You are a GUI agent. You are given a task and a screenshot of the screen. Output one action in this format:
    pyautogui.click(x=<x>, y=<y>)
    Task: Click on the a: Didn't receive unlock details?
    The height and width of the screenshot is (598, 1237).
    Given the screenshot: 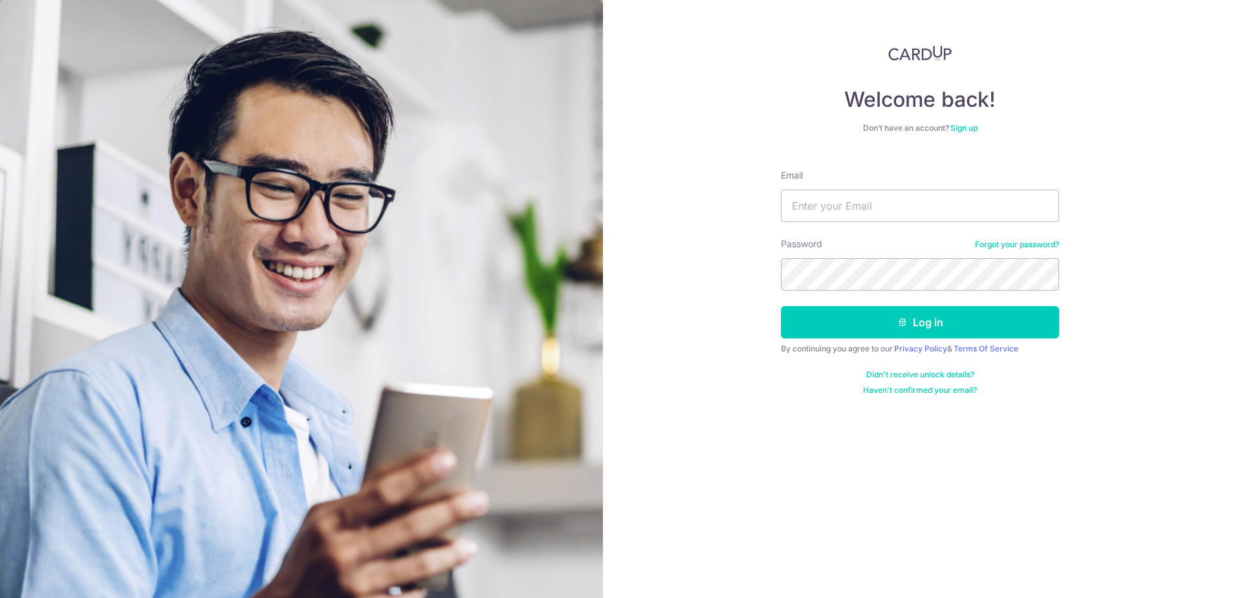 What is the action you would take?
    pyautogui.click(x=920, y=375)
    